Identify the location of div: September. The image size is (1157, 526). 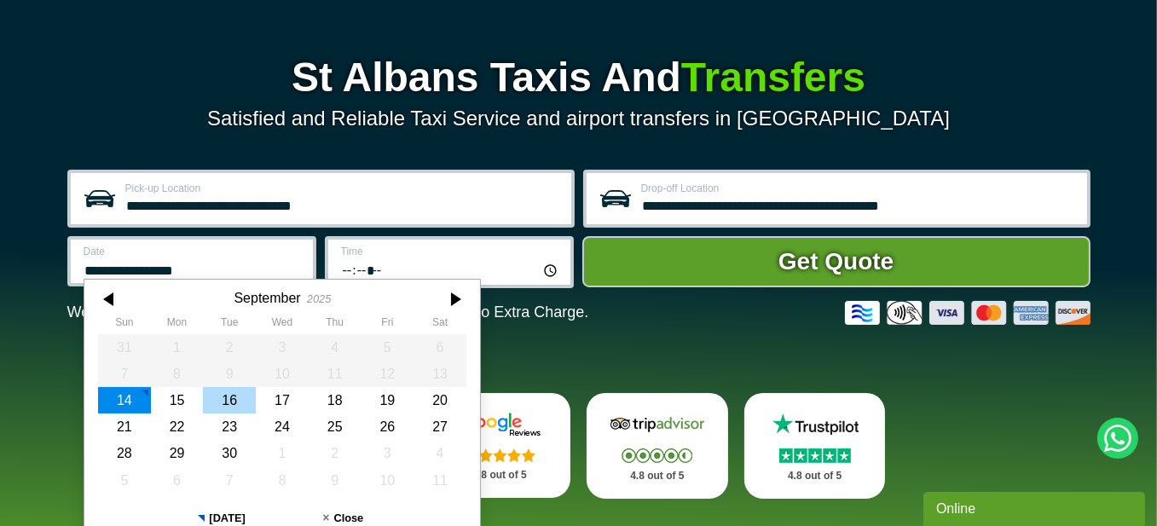
(267, 298).